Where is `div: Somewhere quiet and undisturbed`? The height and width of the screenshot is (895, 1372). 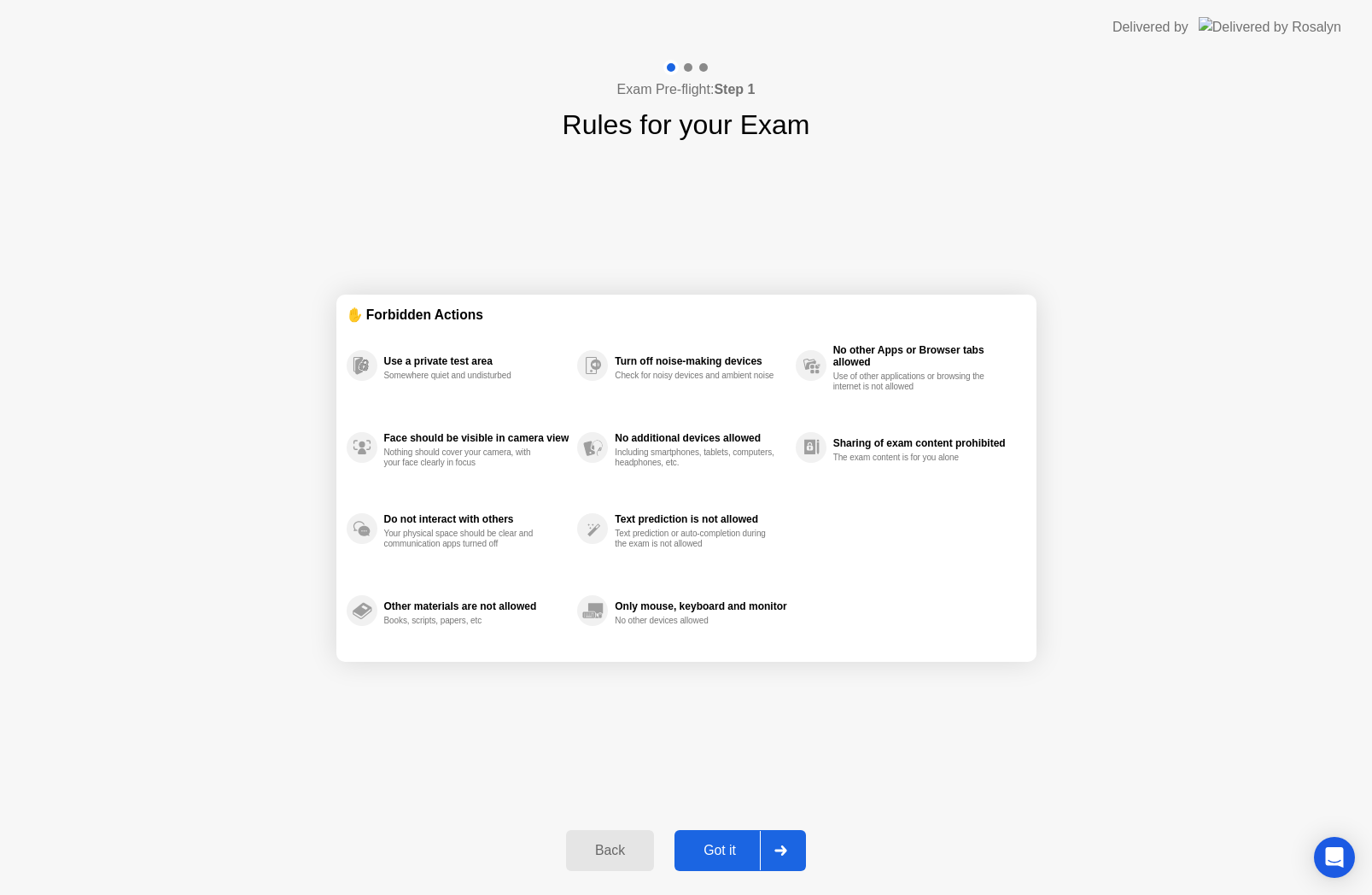 div: Somewhere quiet and undisturbed is located at coordinates (465, 376).